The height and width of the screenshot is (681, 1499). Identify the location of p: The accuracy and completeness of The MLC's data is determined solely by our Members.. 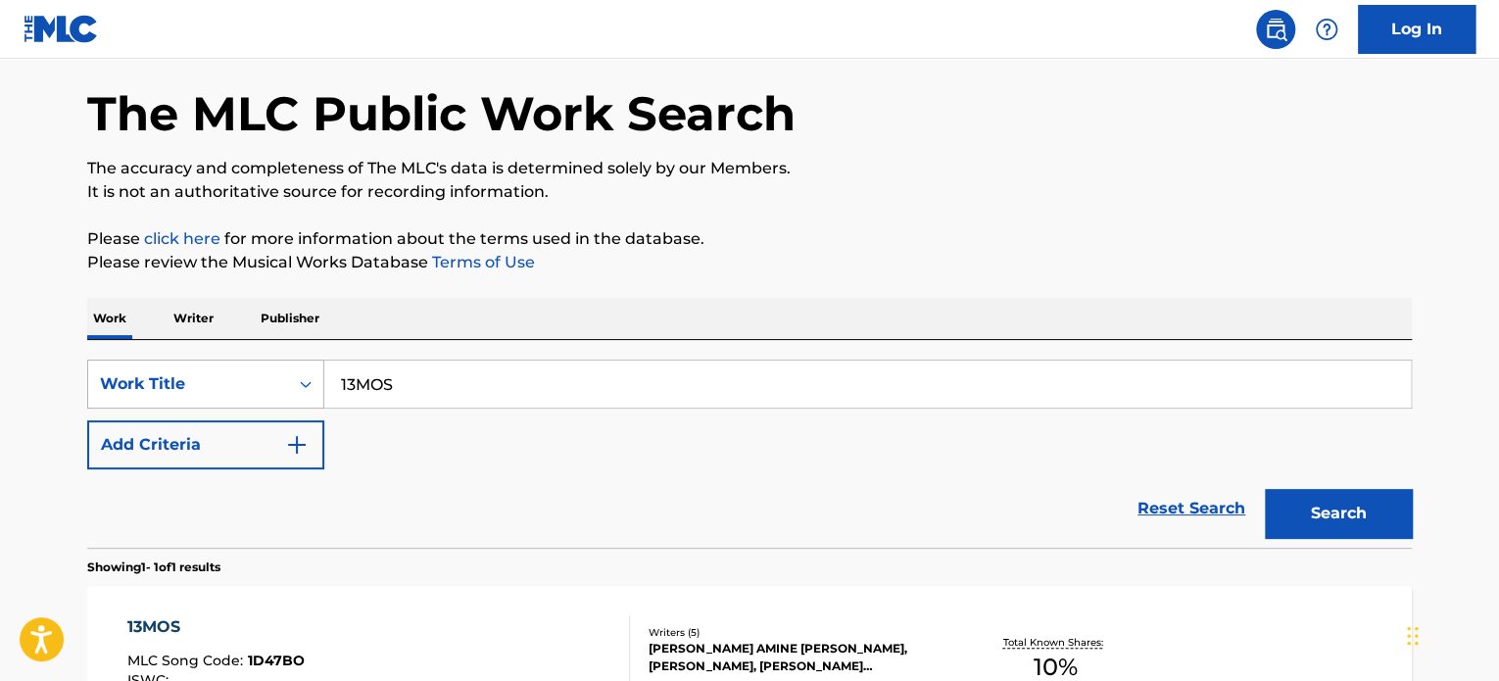
(749, 168).